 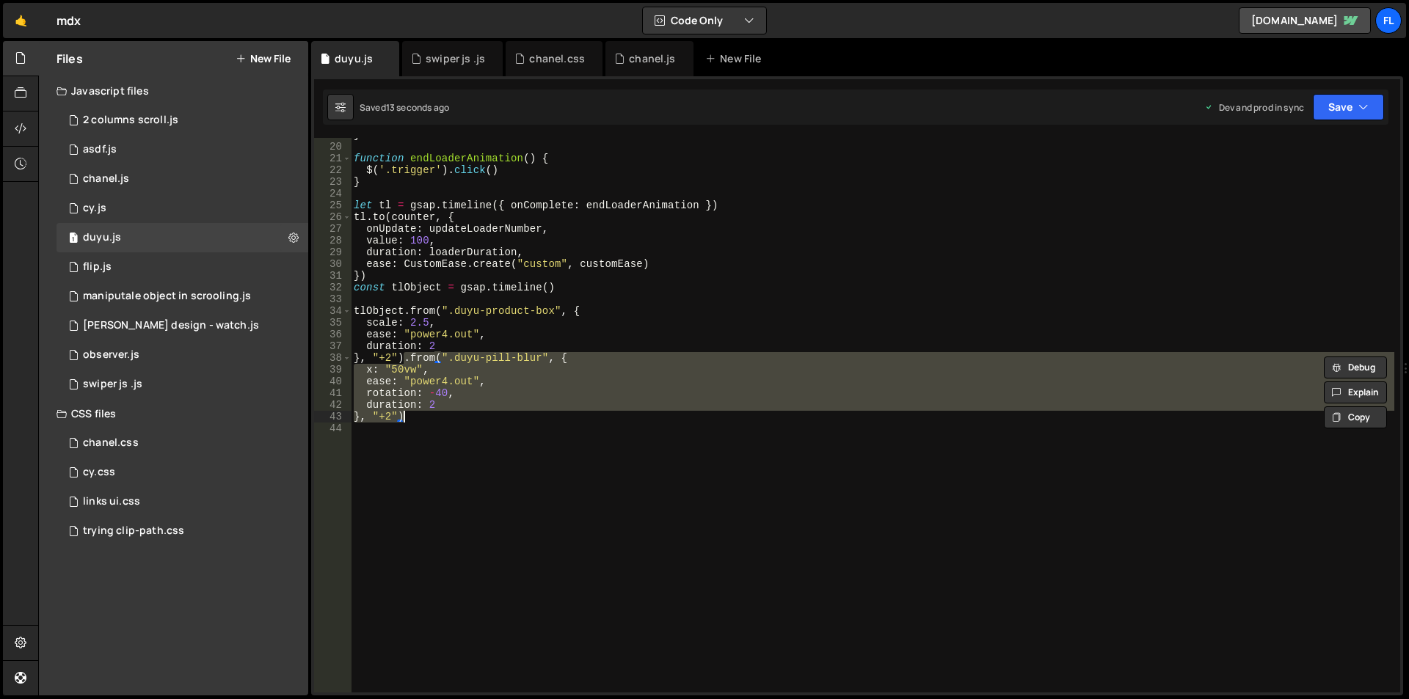 I want to click on div: 23, so click(x=332, y=182).